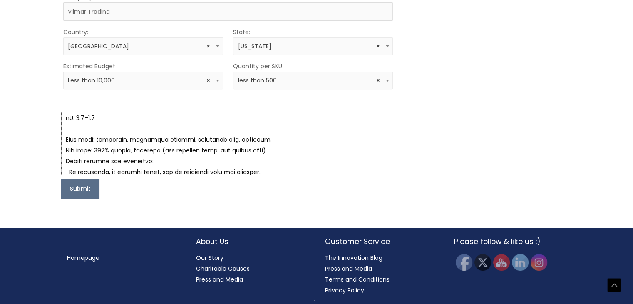 The width and height of the screenshot is (633, 304). Describe the element at coordinates (143, 46) in the screenshot. I see `span: United States` at that location.